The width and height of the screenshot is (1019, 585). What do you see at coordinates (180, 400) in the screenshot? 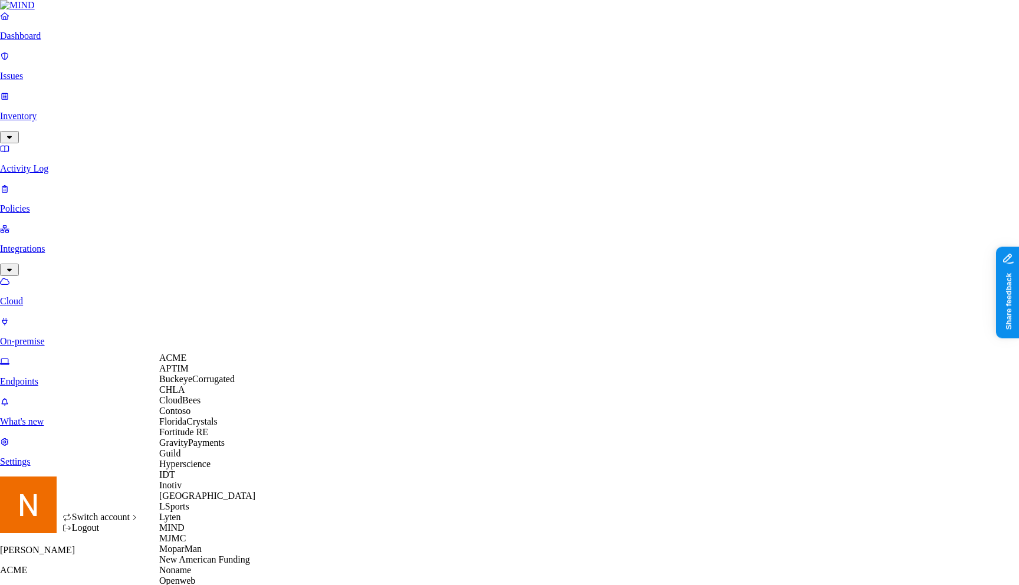
I see `span: CloudBees` at bounding box center [180, 400].